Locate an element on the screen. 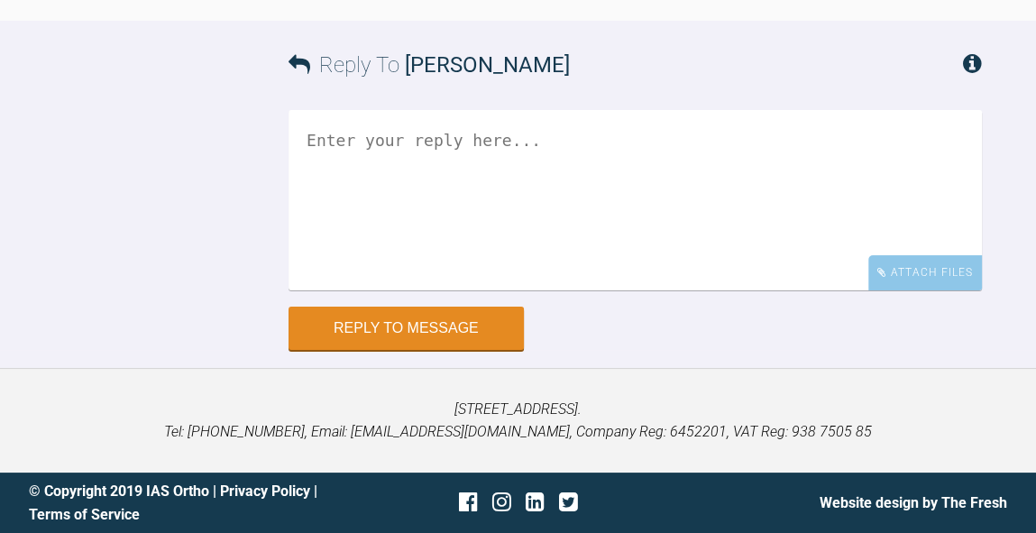 This screenshot has width=1036, height=533. h3: Reply To is located at coordinates (429, 65).